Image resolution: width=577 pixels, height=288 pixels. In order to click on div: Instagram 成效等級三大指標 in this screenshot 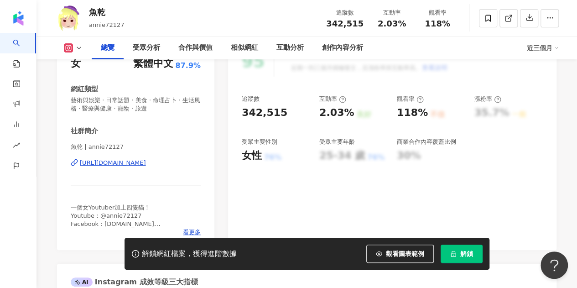, I will do `click(134, 282)`.